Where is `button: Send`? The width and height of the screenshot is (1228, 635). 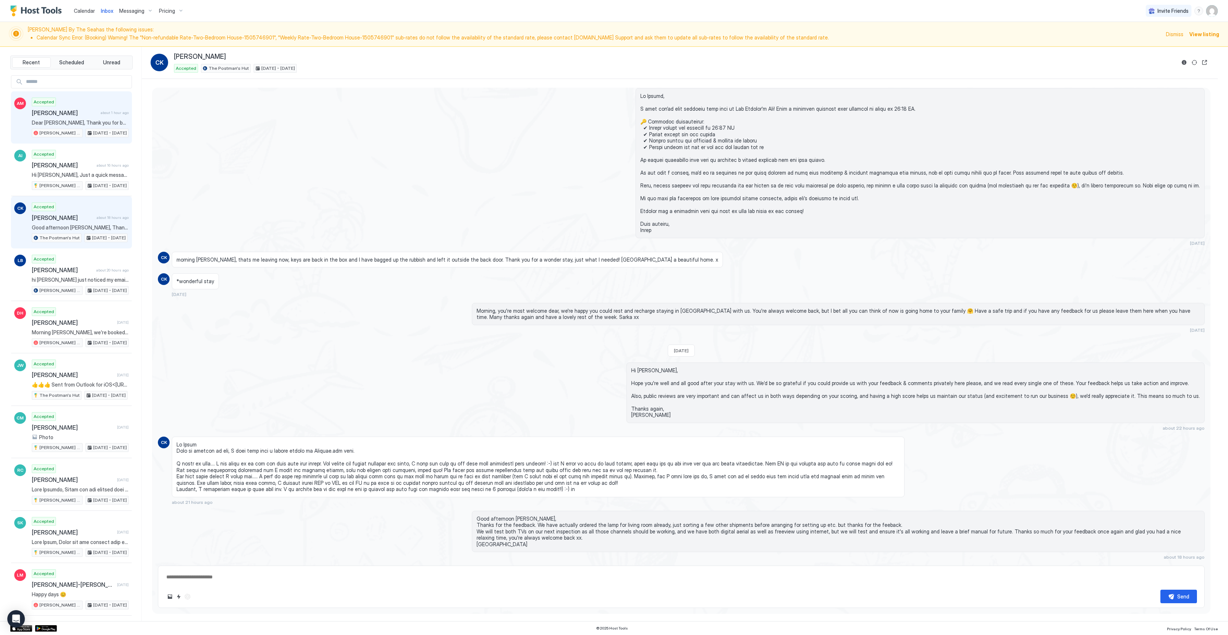 button: Send is located at coordinates (1178, 596).